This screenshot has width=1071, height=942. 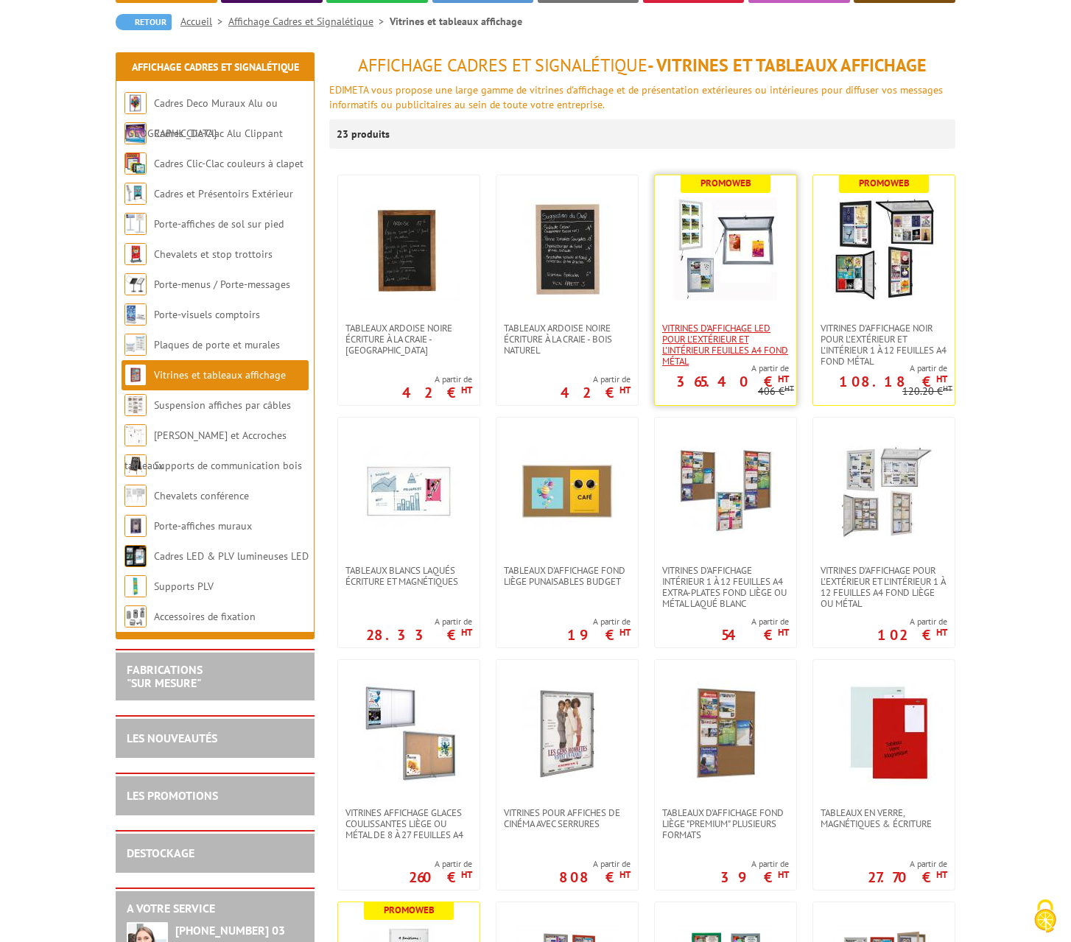 What do you see at coordinates (409, 734) in the screenshot?
I see `img: Vitrines affichage glaces coulissantes liège ou métal de 8 à 27 feuilles A4` at bounding box center [409, 734].